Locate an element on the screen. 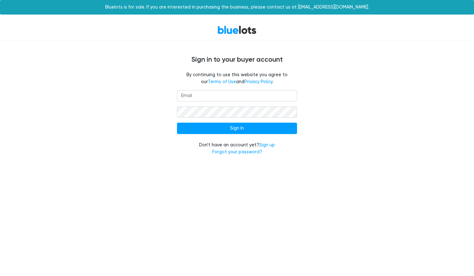  h4: Sign in to your buyer account is located at coordinates (237, 60).